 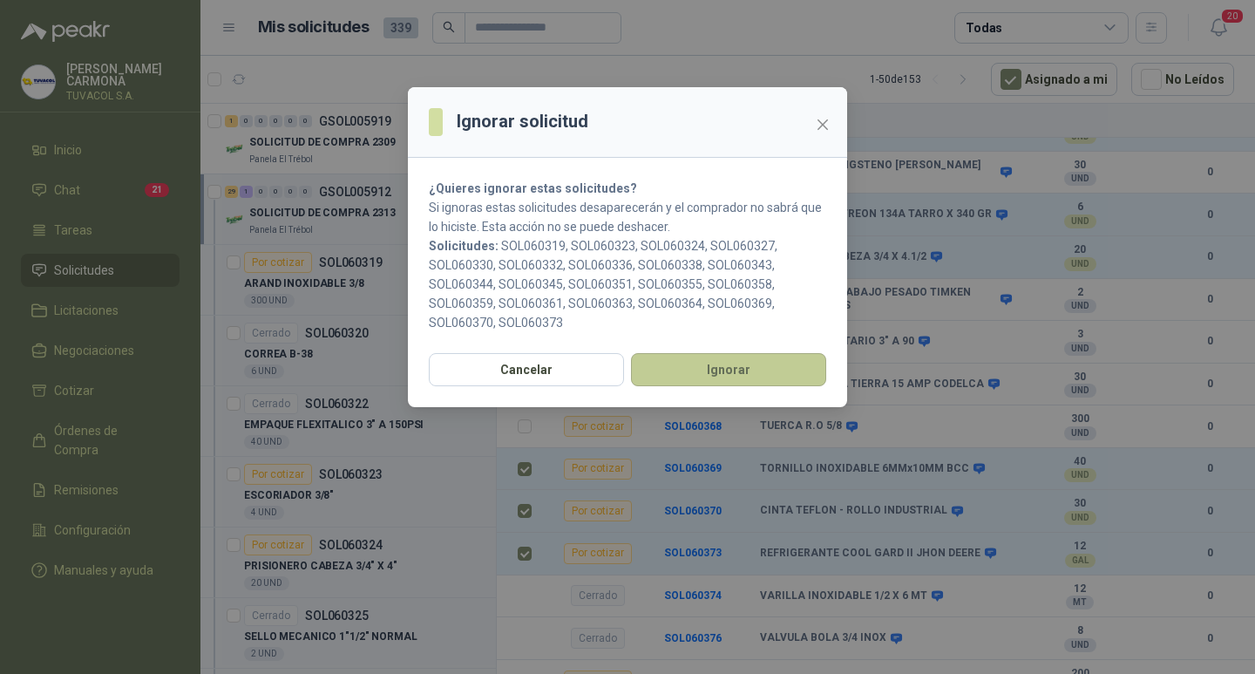 What do you see at coordinates (823, 125) in the screenshot?
I see `button: Close` at bounding box center [823, 125].